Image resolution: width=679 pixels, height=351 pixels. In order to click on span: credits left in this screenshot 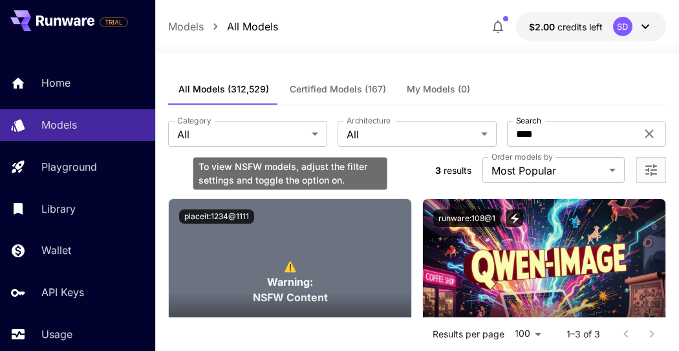, I will do `click(580, 27)`.